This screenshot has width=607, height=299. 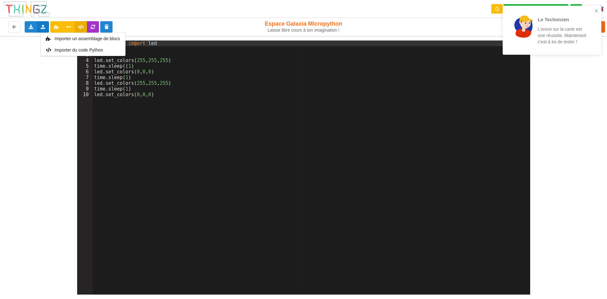 What do you see at coordinates (303, 27) in the screenshot?
I see `div: Espace Galaxia Micropython` at bounding box center [303, 27].